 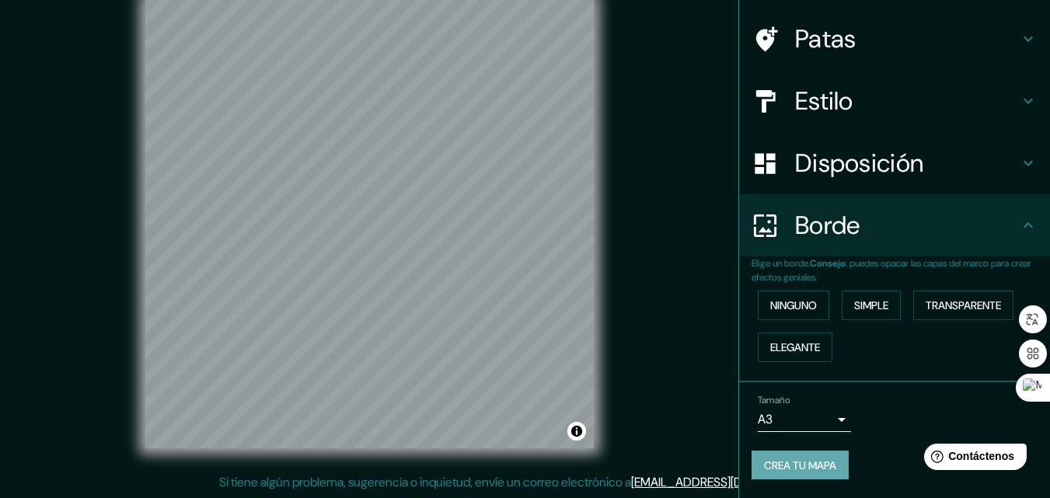 What do you see at coordinates (795, 347) in the screenshot?
I see `font: Elegante` at bounding box center [795, 347].